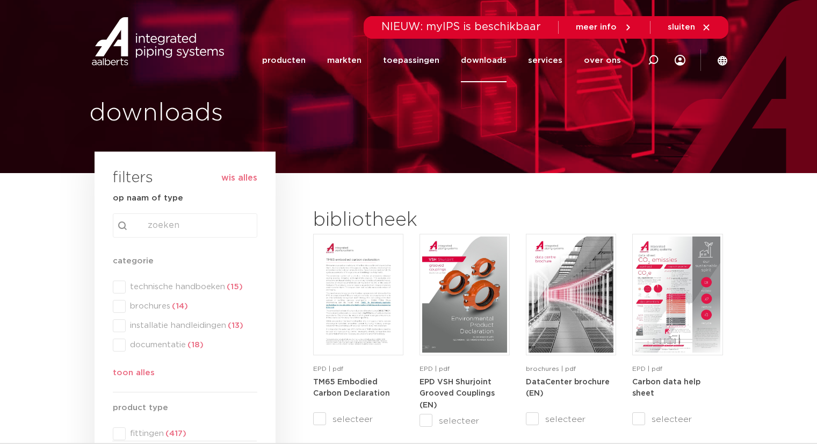 This screenshot has height=444, width=817. What do you see at coordinates (568, 387) in the screenshot?
I see `a: DataCenter brochure (EN)` at bounding box center [568, 387].